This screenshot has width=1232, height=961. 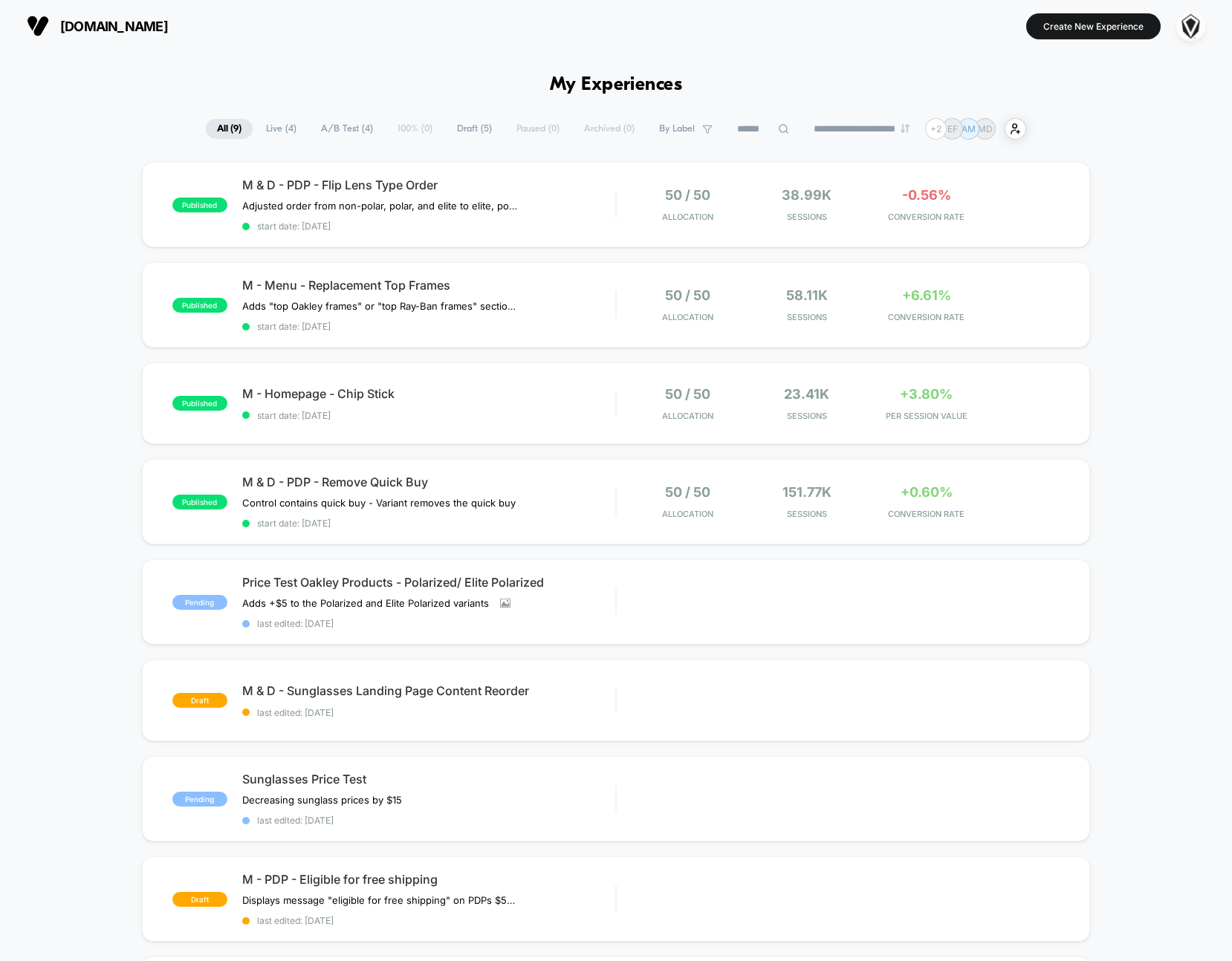 What do you see at coordinates (968, 129) in the screenshot?
I see `p: AM` at bounding box center [968, 129].